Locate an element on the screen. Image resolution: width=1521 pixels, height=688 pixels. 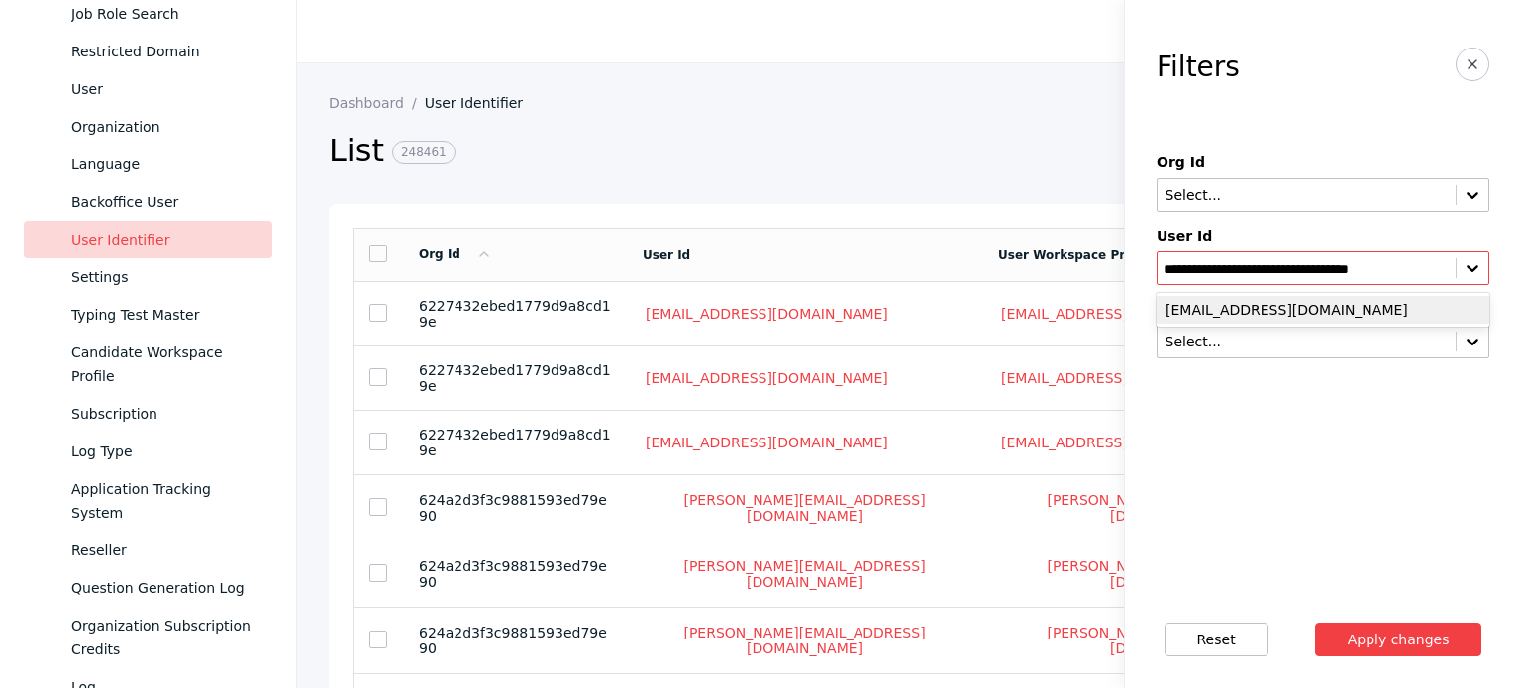
label: Org Id is located at coordinates (1323, 162).